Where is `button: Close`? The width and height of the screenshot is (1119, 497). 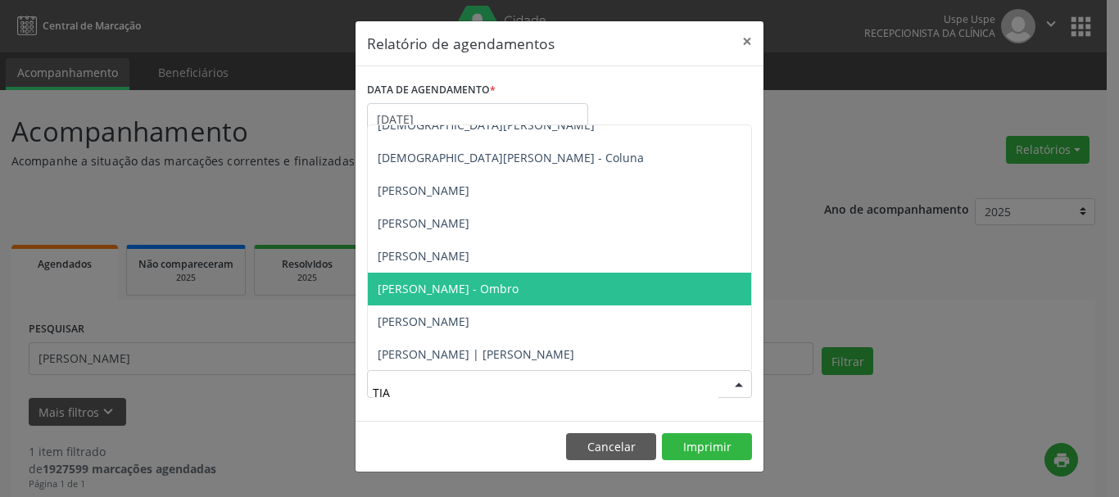 button: Close is located at coordinates (747, 41).